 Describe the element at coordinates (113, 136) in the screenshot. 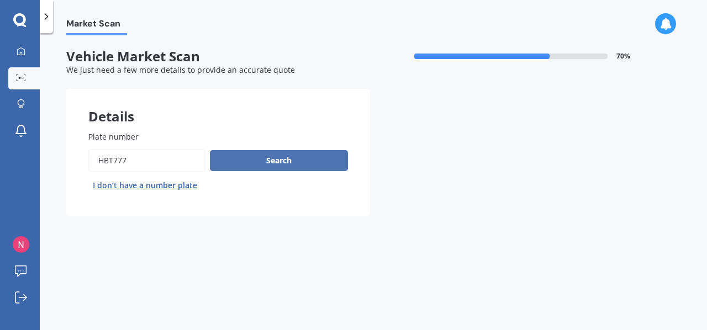

I see `span: Plate number` at that location.